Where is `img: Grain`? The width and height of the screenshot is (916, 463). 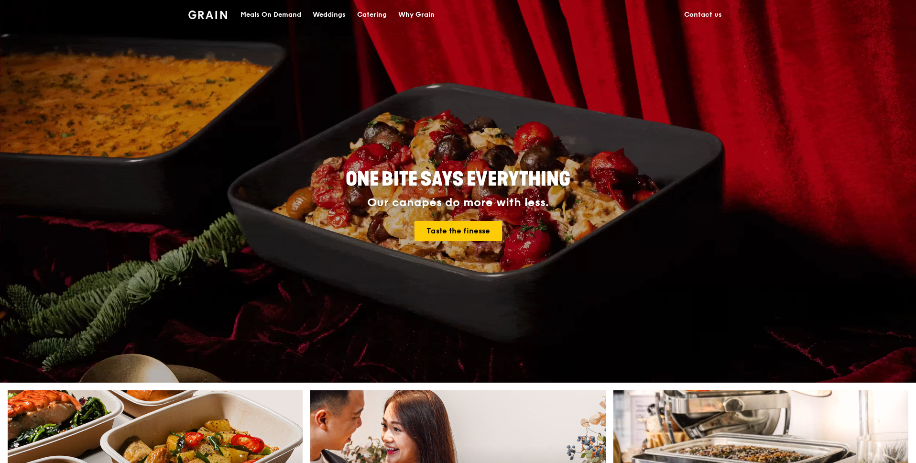 img: Grain is located at coordinates (208, 15).